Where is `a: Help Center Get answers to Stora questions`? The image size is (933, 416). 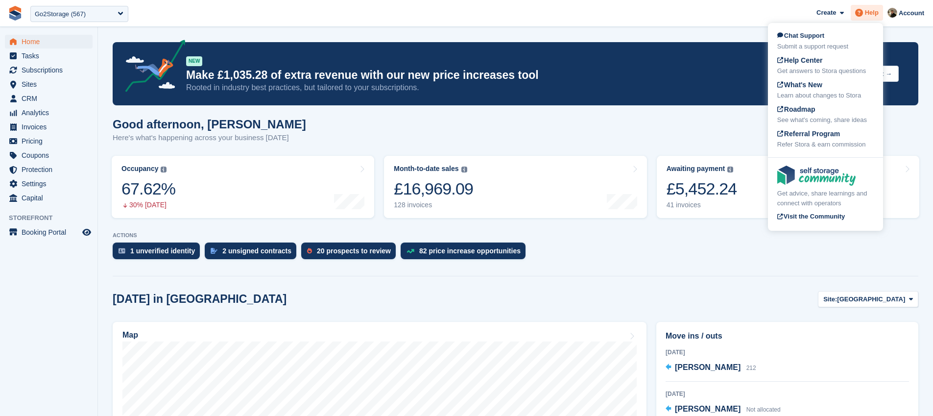 a: Help Center Get answers to Stora questions is located at coordinates (825, 66).